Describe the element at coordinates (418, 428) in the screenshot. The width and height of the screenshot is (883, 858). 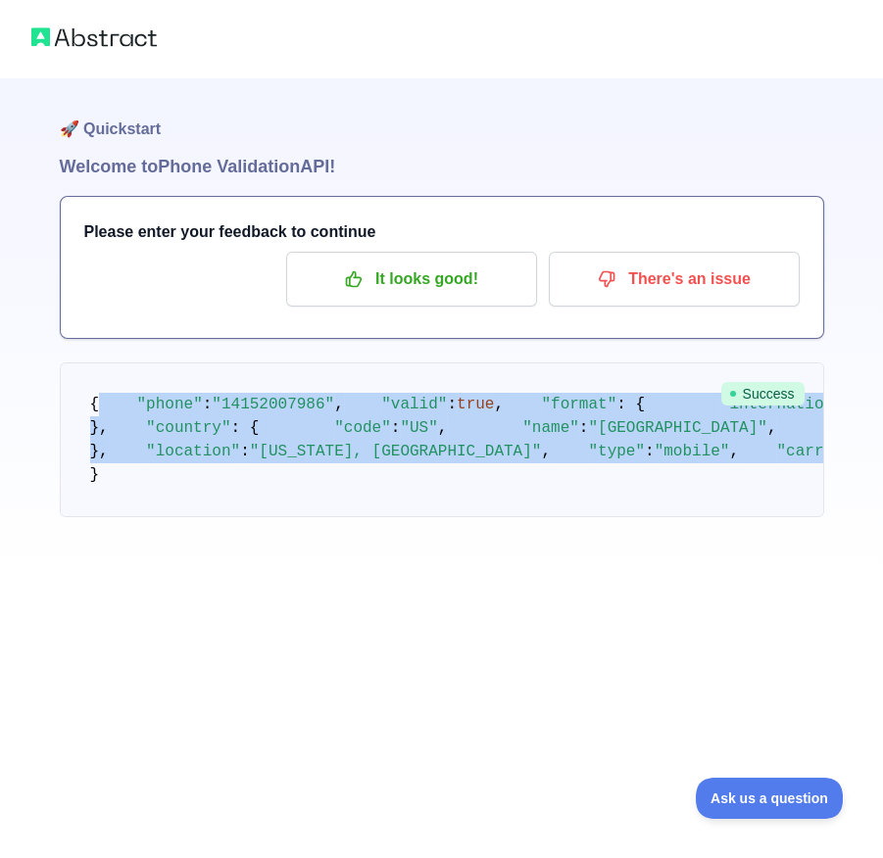
I see `span: "US"` at that location.